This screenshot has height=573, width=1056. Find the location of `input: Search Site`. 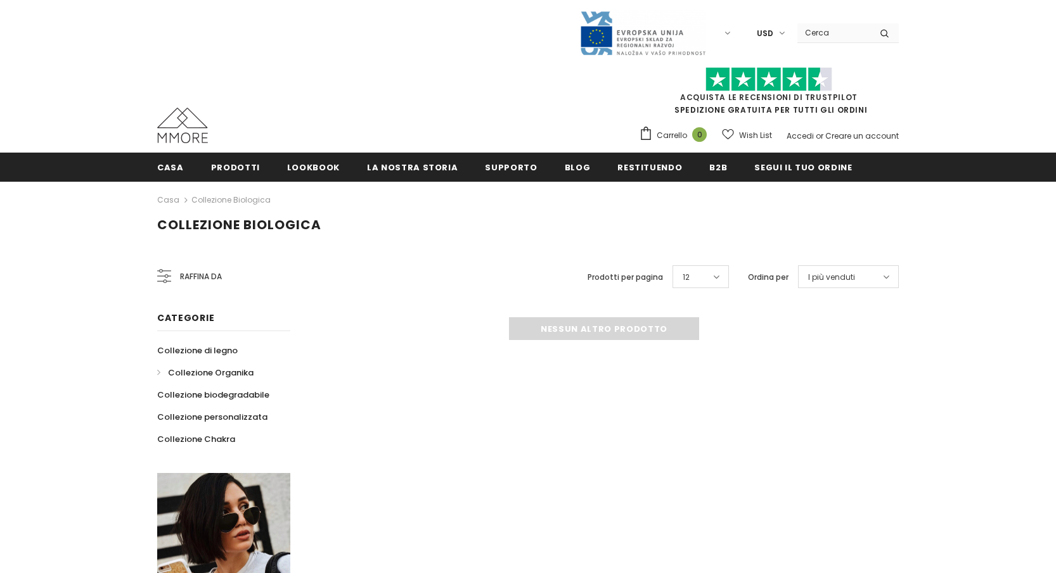

input: Search Site is located at coordinates (833, 32).